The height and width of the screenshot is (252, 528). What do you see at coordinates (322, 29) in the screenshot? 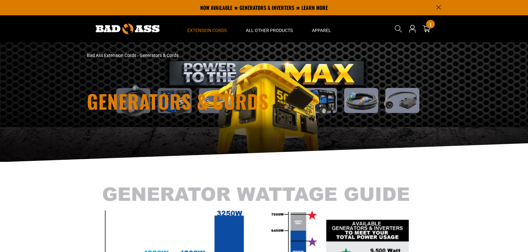
I see `summary: Apparel` at bounding box center [322, 29].